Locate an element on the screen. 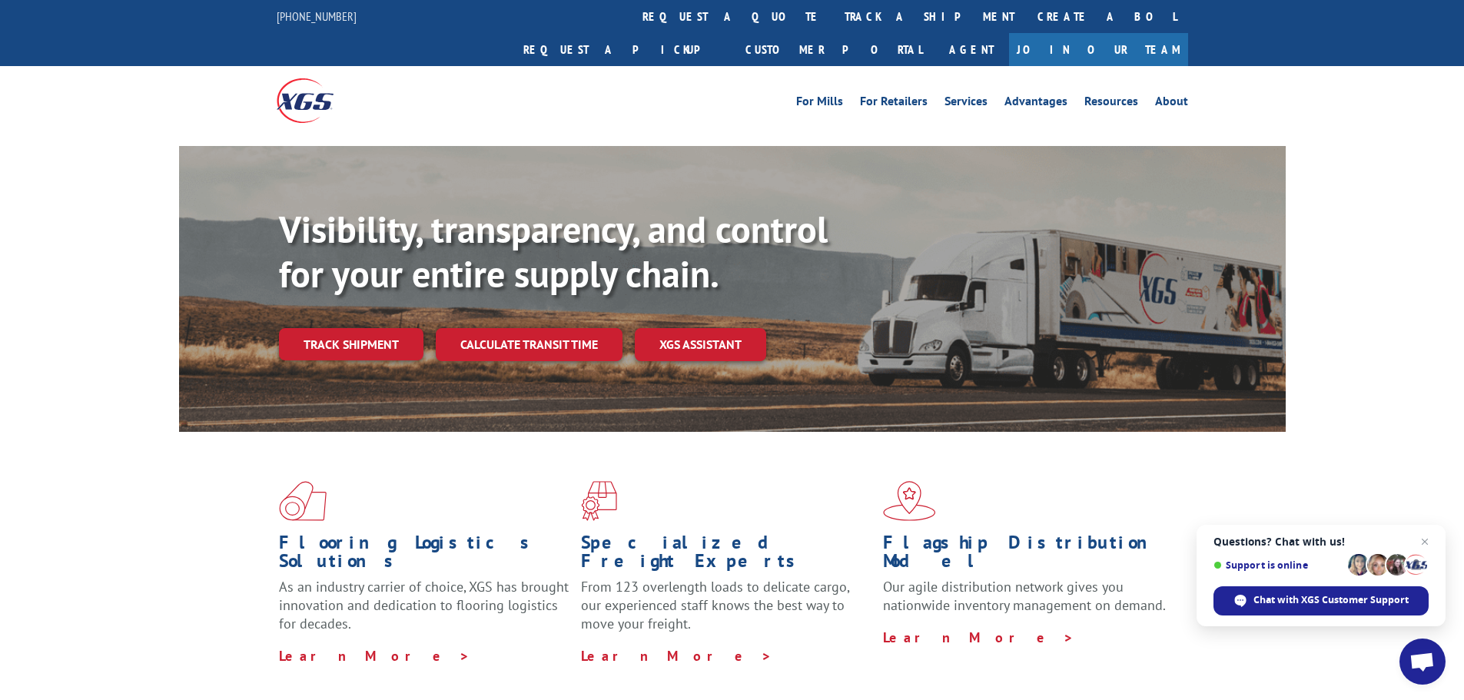 The width and height of the screenshot is (1464, 700). a: For Retailers is located at coordinates (894, 104).